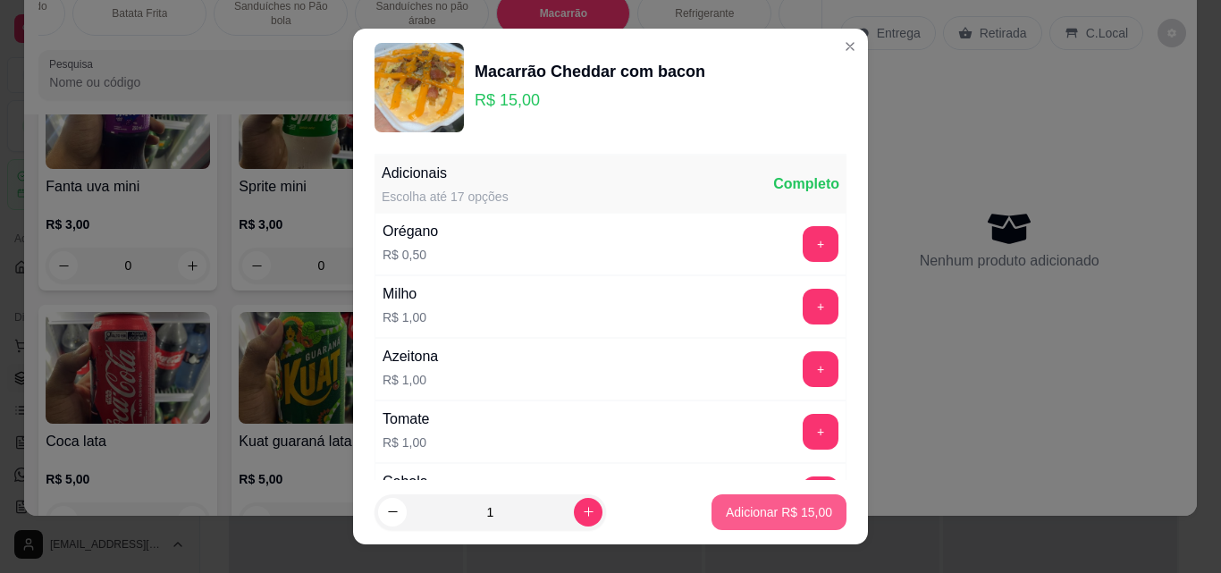 The image size is (1221, 573). I want to click on div: Macarrão Cheddar com bacon, so click(590, 72).